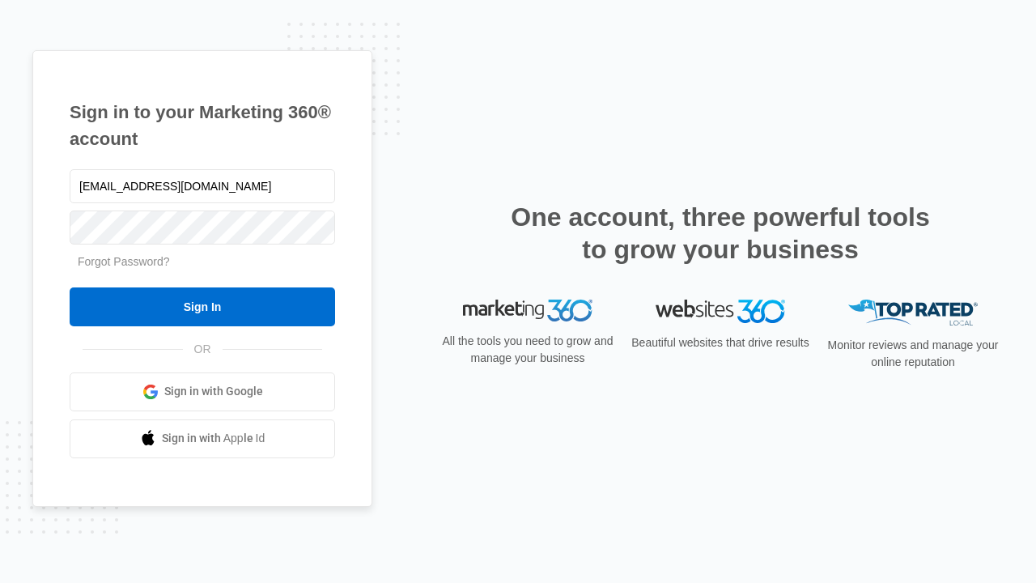 The width and height of the screenshot is (1036, 583). I want to click on a: Sign in with Apple Id, so click(202, 439).